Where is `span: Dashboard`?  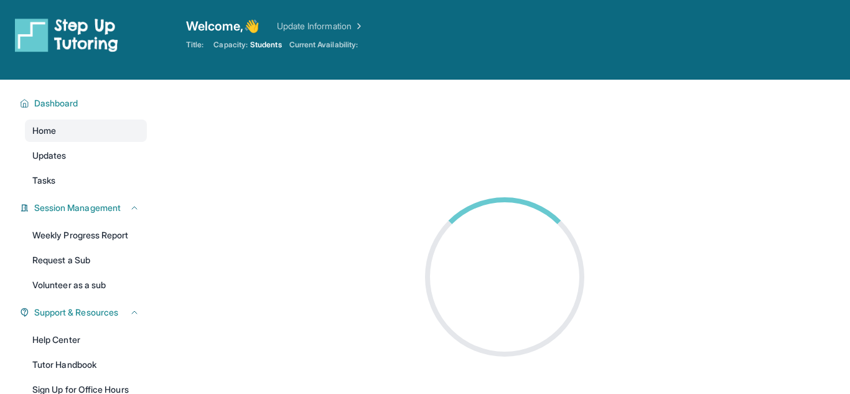
span: Dashboard is located at coordinates (56, 103).